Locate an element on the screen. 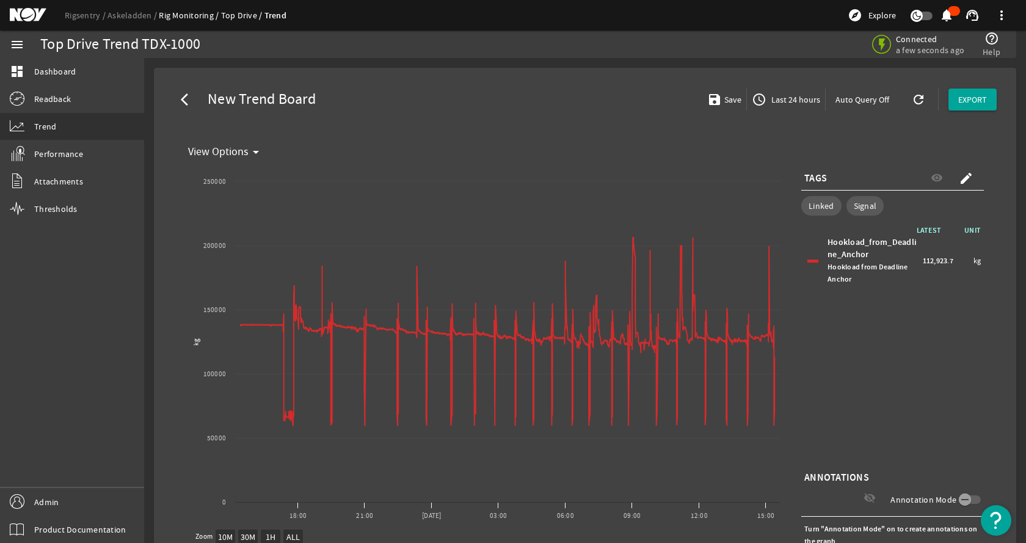 This screenshot has width=1026, height=543. button: Open Resource Center is located at coordinates (996, 520).